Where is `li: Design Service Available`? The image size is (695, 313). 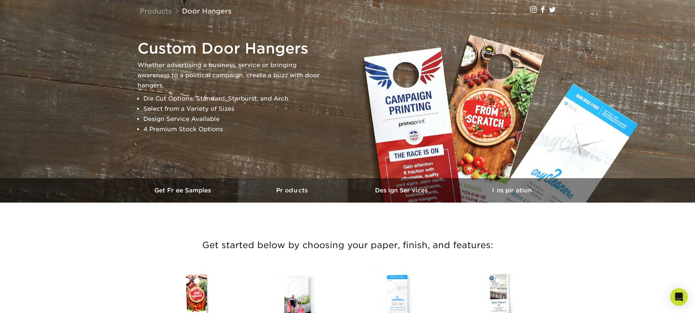 li: Design Service Available is located at coordinates (232, 119).